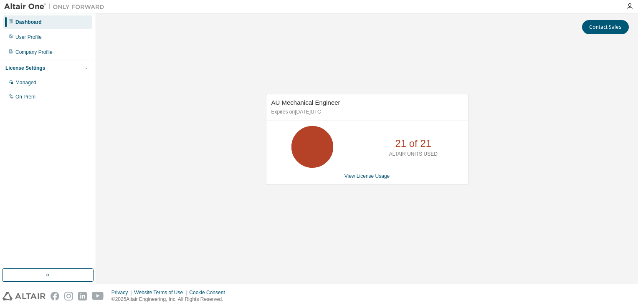 This screenshot has width=638, height=308. Describe the element at coordinates (209, 293) in the screenshot. I see `div: Cookie Consent` at that location.